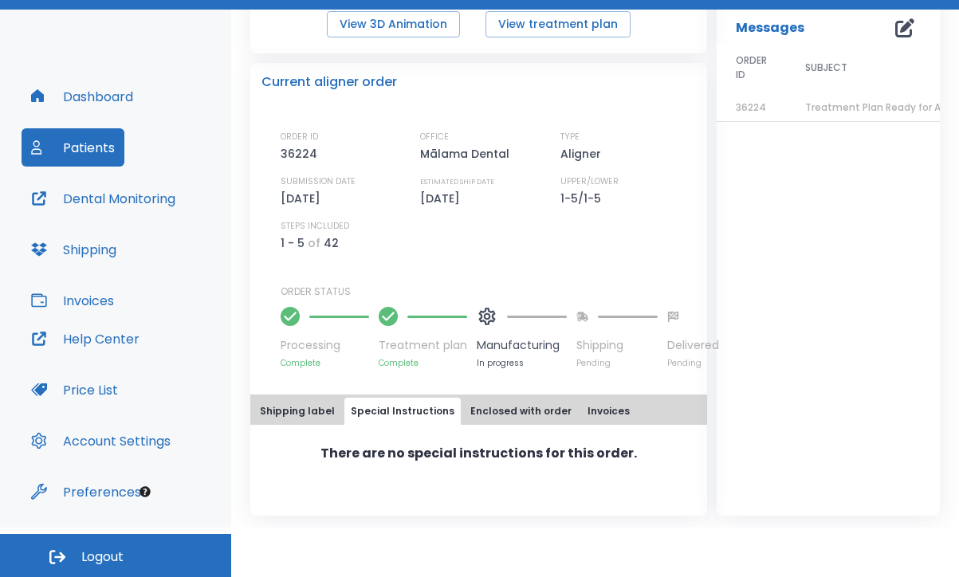 The width and height of the screenshot is (959, 577). What do you see at coordinates (329, 82) in the screenshot?
I see `p: Current aligner order` at bounding box center [329, 82].